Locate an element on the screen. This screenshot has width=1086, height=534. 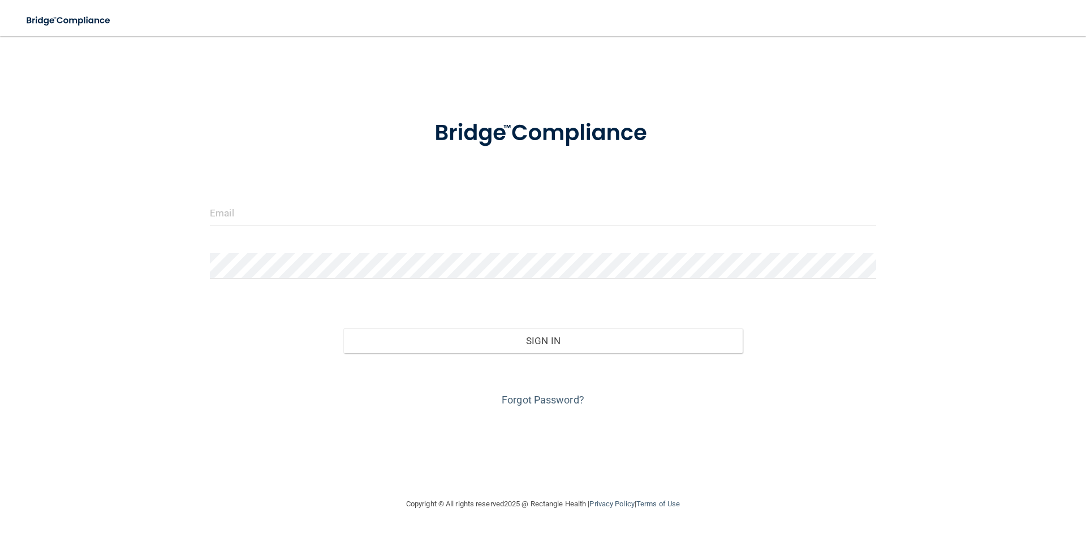
div: Copyright © All rights reserved 2025 @ Rectangle Health | | is located at coordinates (543, 504).